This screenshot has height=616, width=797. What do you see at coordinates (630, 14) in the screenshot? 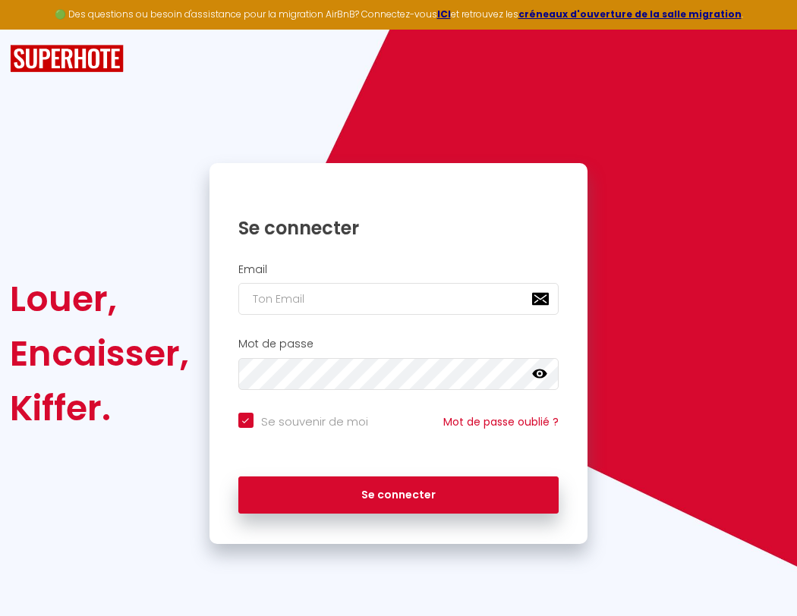
I see `a: créneaux d'ouverture de la salle migration` at bounding box center [630, 14].